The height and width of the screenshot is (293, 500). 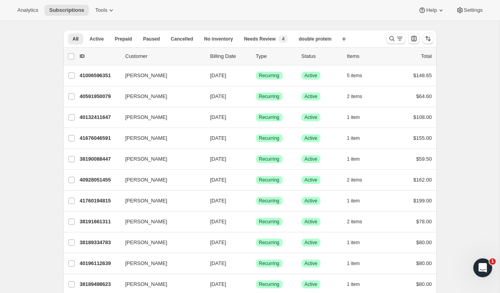 I want to click on span: $148.65, so click(x=423, y=75).